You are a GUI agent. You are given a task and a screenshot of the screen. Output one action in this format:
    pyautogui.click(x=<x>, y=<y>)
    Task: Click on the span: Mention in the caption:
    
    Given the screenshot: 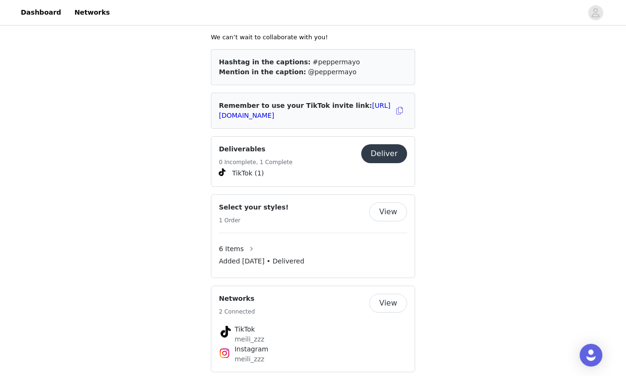 What is the action you would take?
    pyautogui.click(x=262, y=72)
    